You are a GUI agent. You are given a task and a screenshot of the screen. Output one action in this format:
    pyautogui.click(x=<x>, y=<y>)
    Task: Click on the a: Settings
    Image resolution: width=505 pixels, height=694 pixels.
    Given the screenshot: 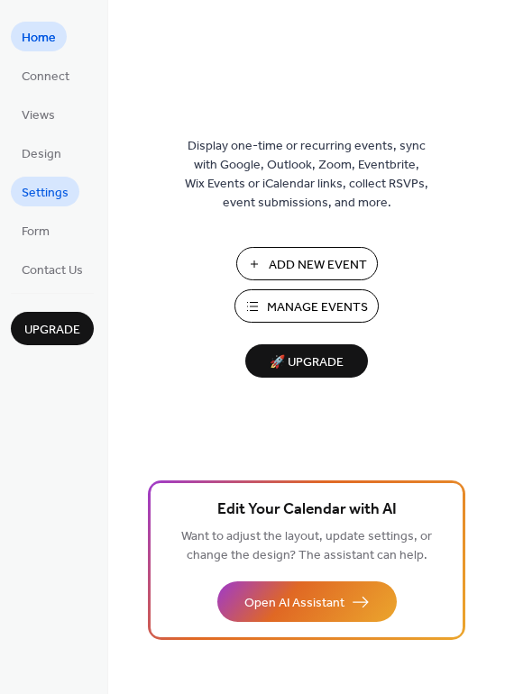 What is the action you would take?
    pyautogui.click(x=45, y=191)
    